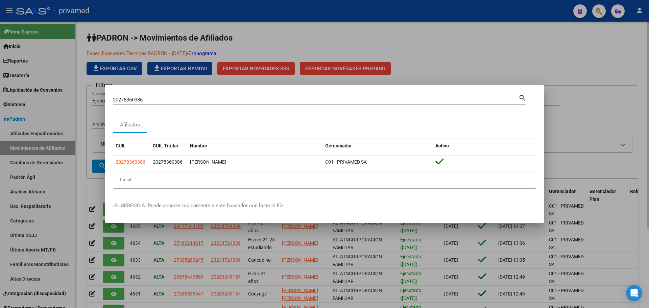 Image resolution: width=649 pixels, height=308 pixels. What do you see at coordinates (377, 146) in the screenshot?
I see `datatable-header-cell: Gerenciador` at bounding box center [377, 146].